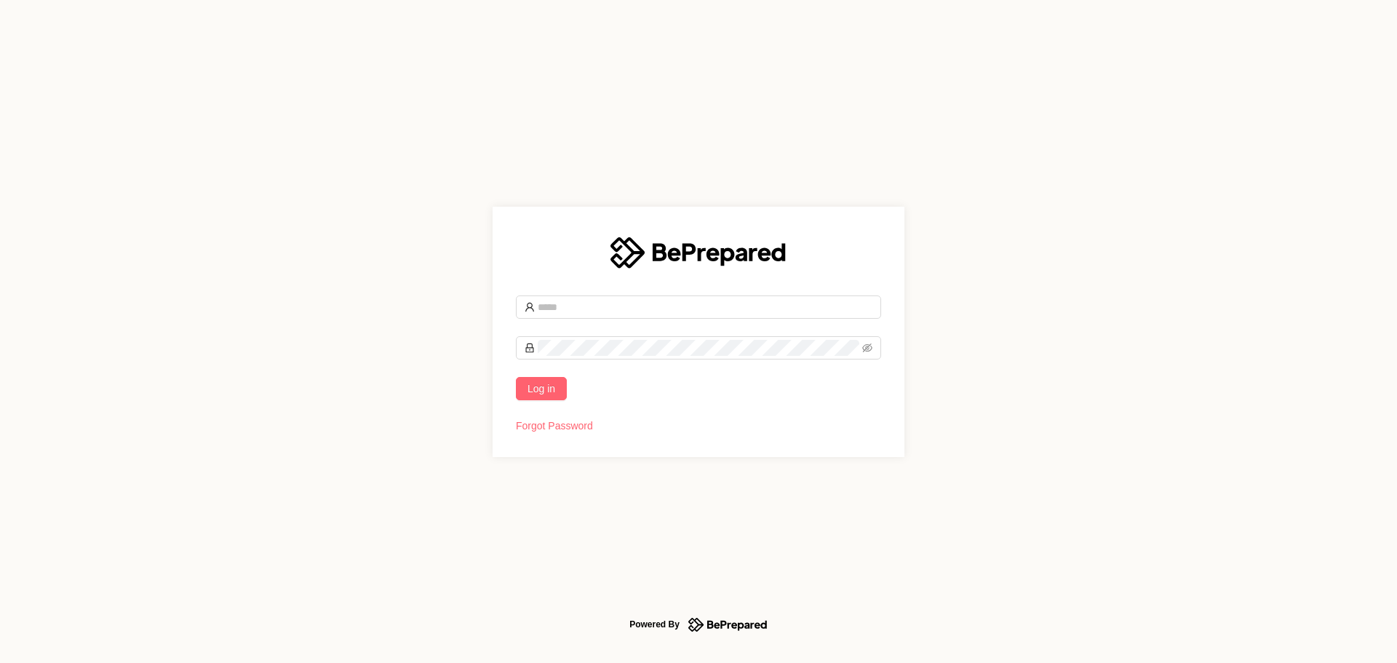  What do you see at coordinates (542, 389) in the screenshot?
I see `span: Log in` at bounding box center [542, 389].